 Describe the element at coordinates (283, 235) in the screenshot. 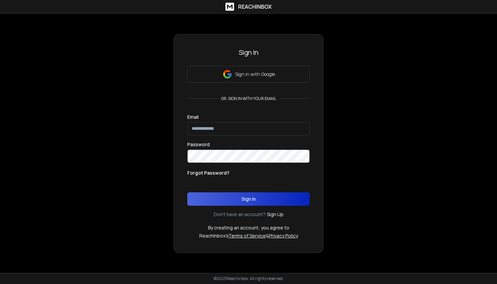

I see `span: Privacy Policy` at that location.